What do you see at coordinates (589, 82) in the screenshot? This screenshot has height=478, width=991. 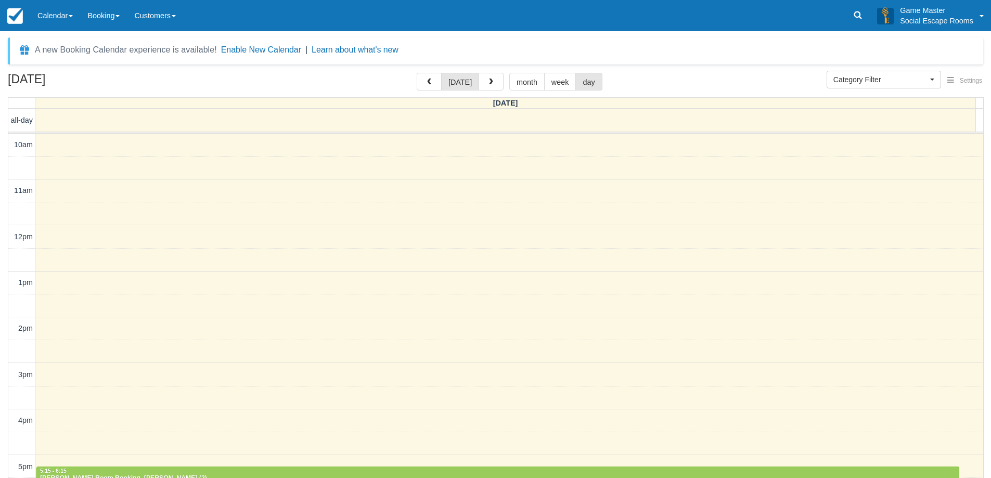 I see `button: day` at bounding box center [589, 82].